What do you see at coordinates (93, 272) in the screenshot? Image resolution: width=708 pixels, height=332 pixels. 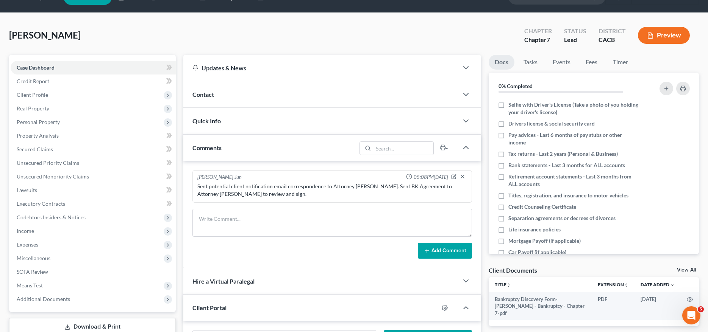 I see `a: SOFA Review` at bounding box center [93, 272].